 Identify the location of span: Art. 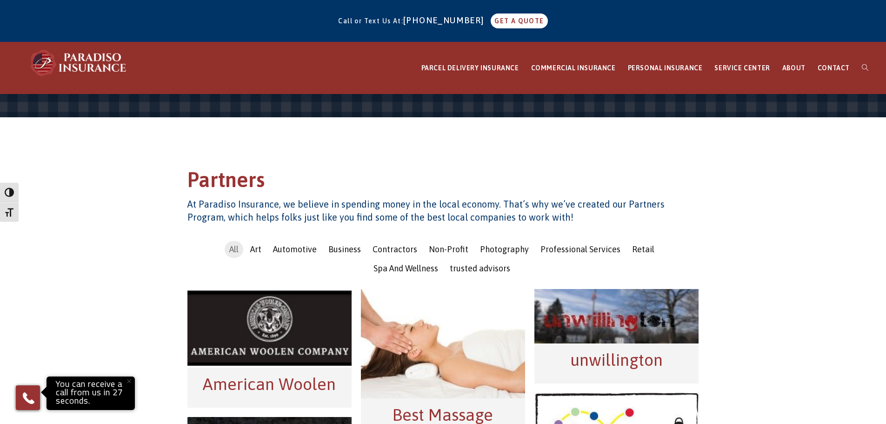
(256, 249).